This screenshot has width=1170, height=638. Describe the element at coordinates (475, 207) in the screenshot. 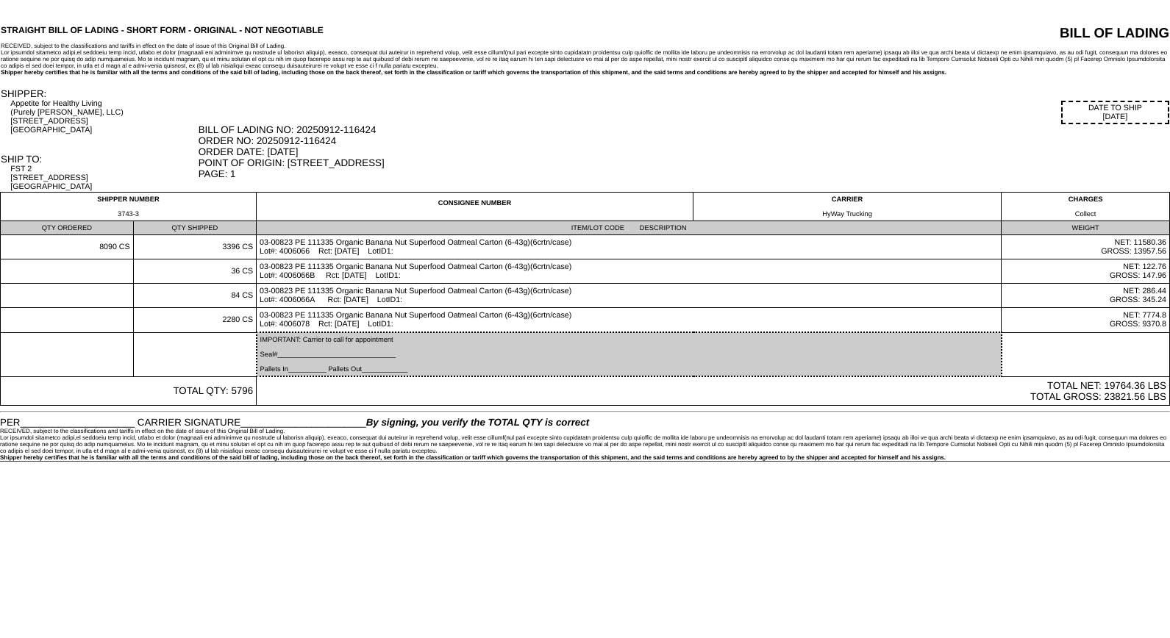

I see `td: CONSIGNEE NUMBER` at that location.